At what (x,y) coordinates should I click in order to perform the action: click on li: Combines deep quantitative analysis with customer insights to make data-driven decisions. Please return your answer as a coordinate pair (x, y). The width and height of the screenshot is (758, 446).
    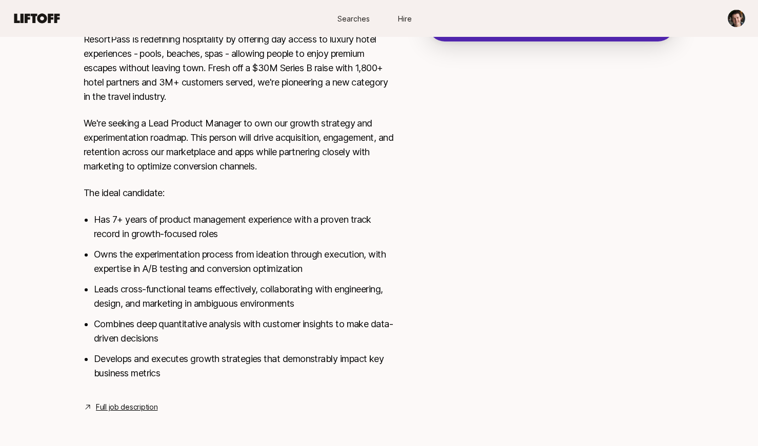
    Looking at the image, I should click on (244, 332).